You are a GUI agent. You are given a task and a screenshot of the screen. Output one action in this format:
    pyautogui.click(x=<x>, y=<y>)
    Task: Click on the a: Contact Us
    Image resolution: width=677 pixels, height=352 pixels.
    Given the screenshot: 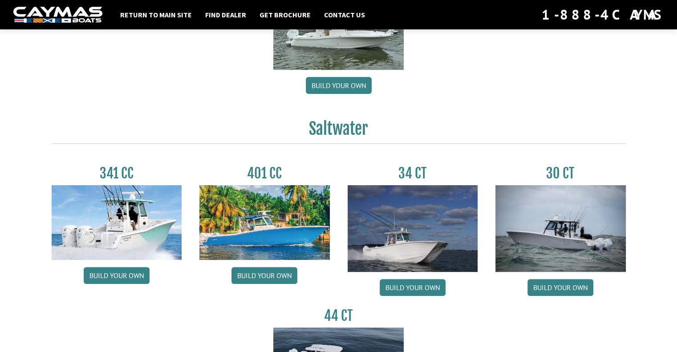 What is the action you would take?
    pyautogui.click(x=344, y=15)
    